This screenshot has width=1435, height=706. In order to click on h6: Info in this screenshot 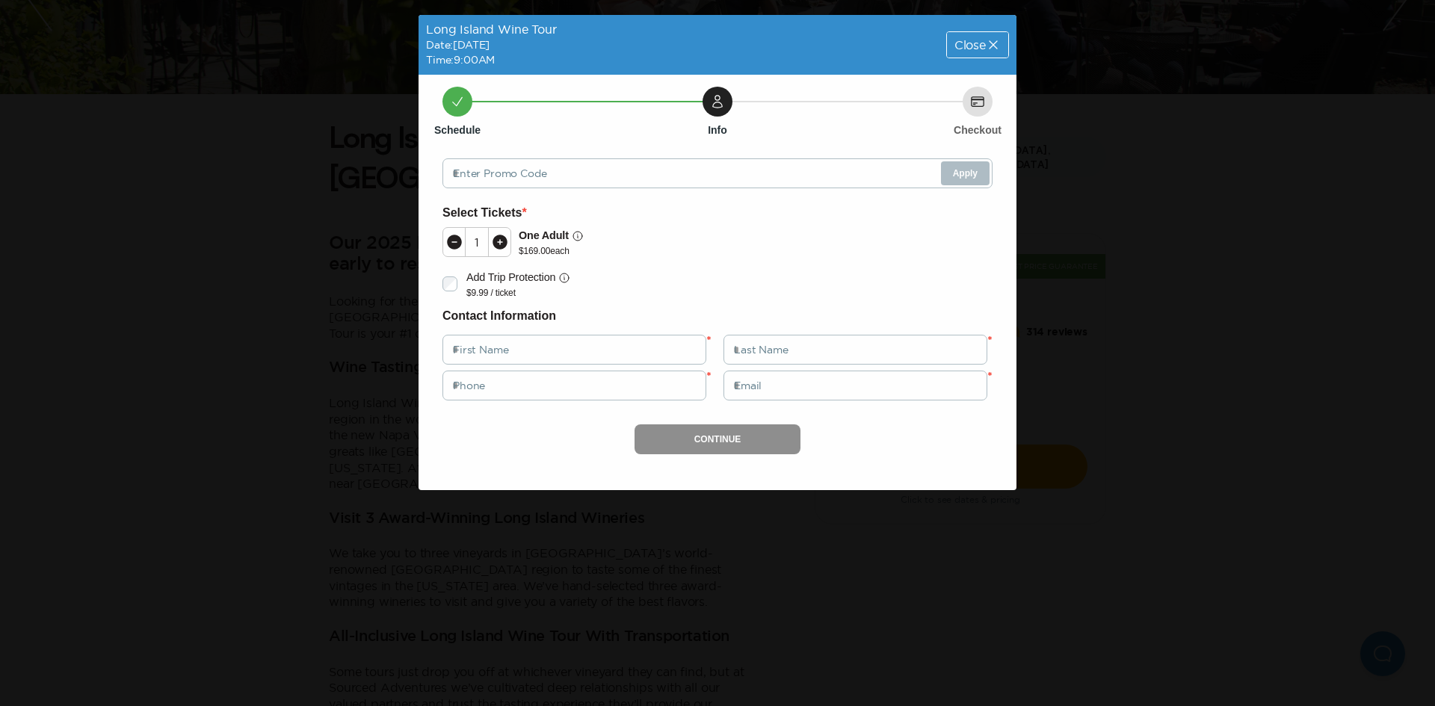, I will do `click(717, 130)`.